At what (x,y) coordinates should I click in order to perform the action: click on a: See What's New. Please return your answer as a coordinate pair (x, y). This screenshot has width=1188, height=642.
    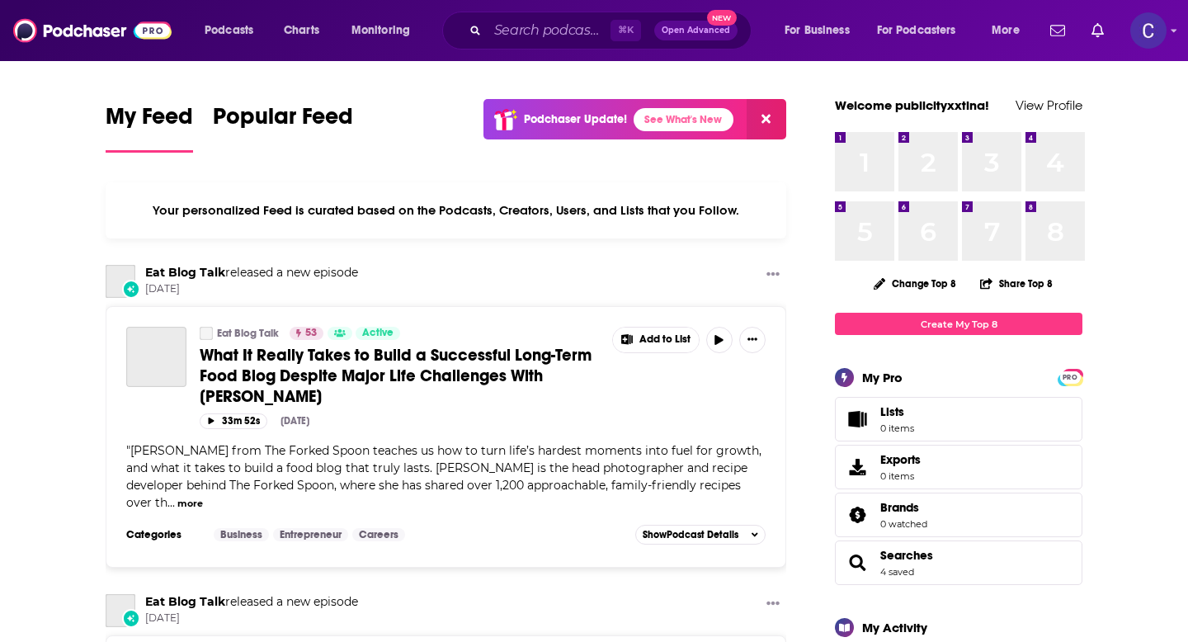
    Looking at the image, I should click on (683, 120).